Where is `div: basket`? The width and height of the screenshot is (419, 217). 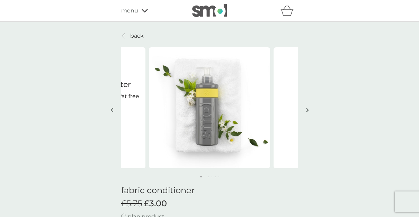
div: basket is located at coordinates (289, 11).